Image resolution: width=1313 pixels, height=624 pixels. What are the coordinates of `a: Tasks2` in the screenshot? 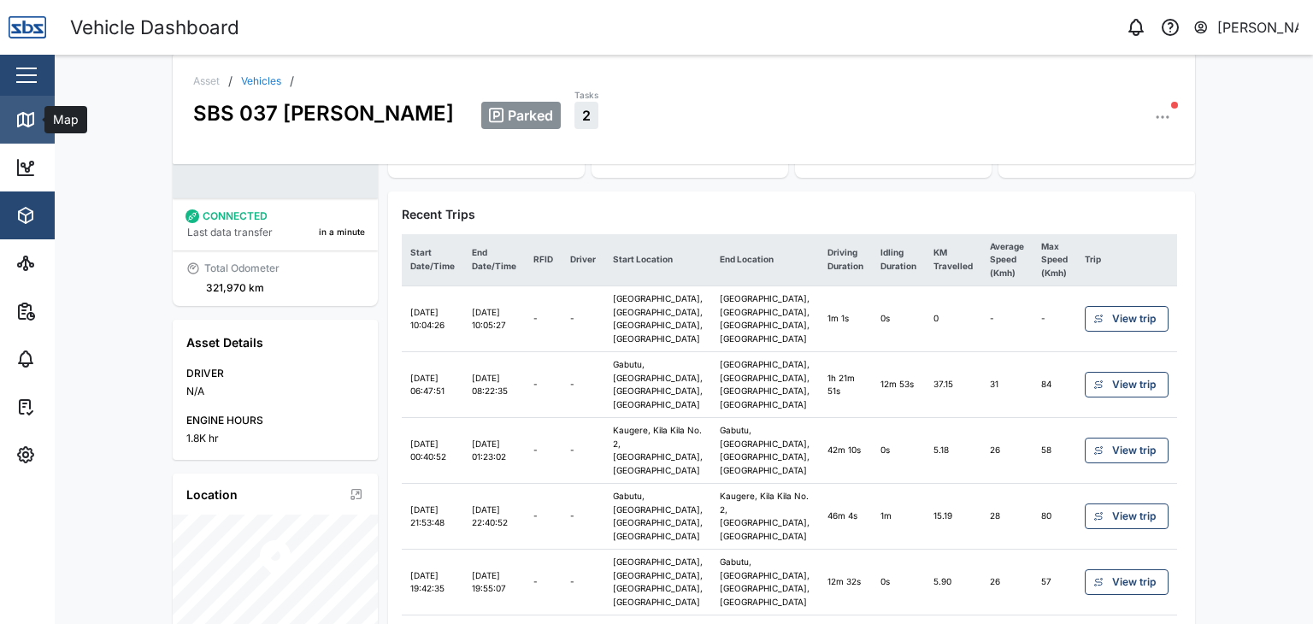 It's located at (586, 109).